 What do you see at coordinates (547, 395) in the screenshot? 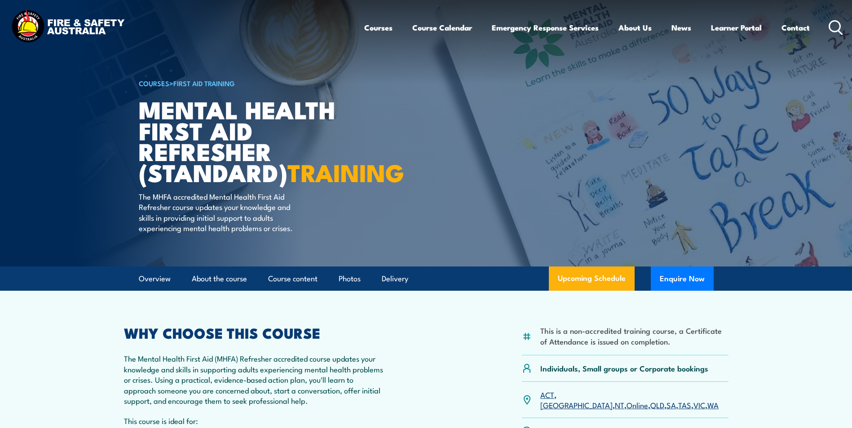
I see `a: ACT` at bounding box center [547, 395].